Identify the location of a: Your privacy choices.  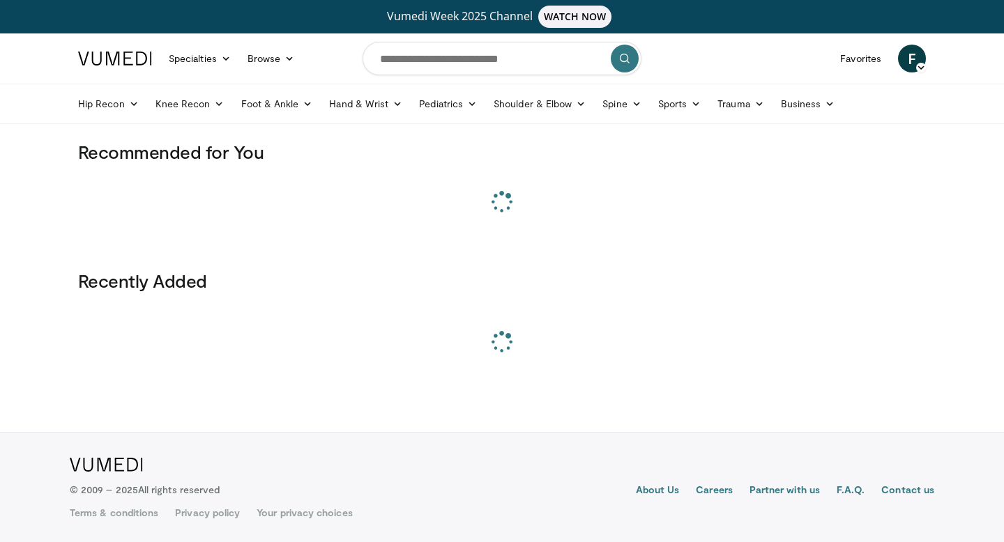
(304, 513).